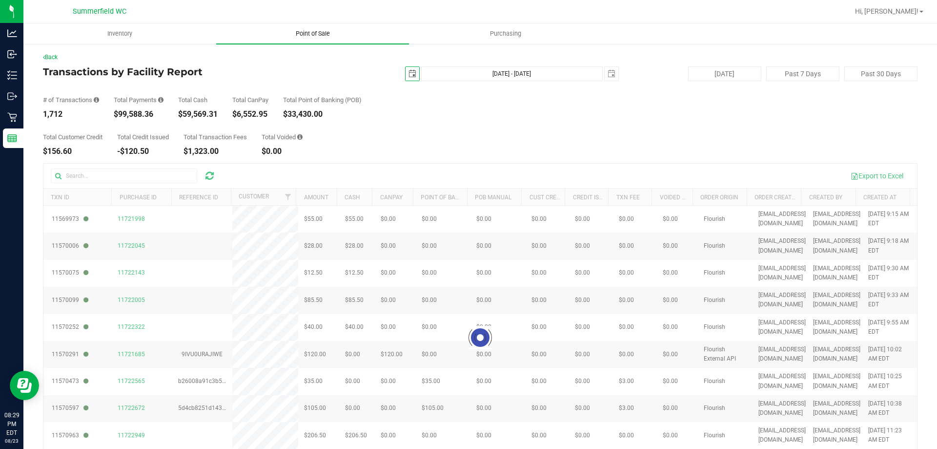 This screenshot has width=937, height=449. What do you see at coordinates (881, 74) in the screenshot?
I see `button: Past 30 Days` at bounding box center [881, 74].